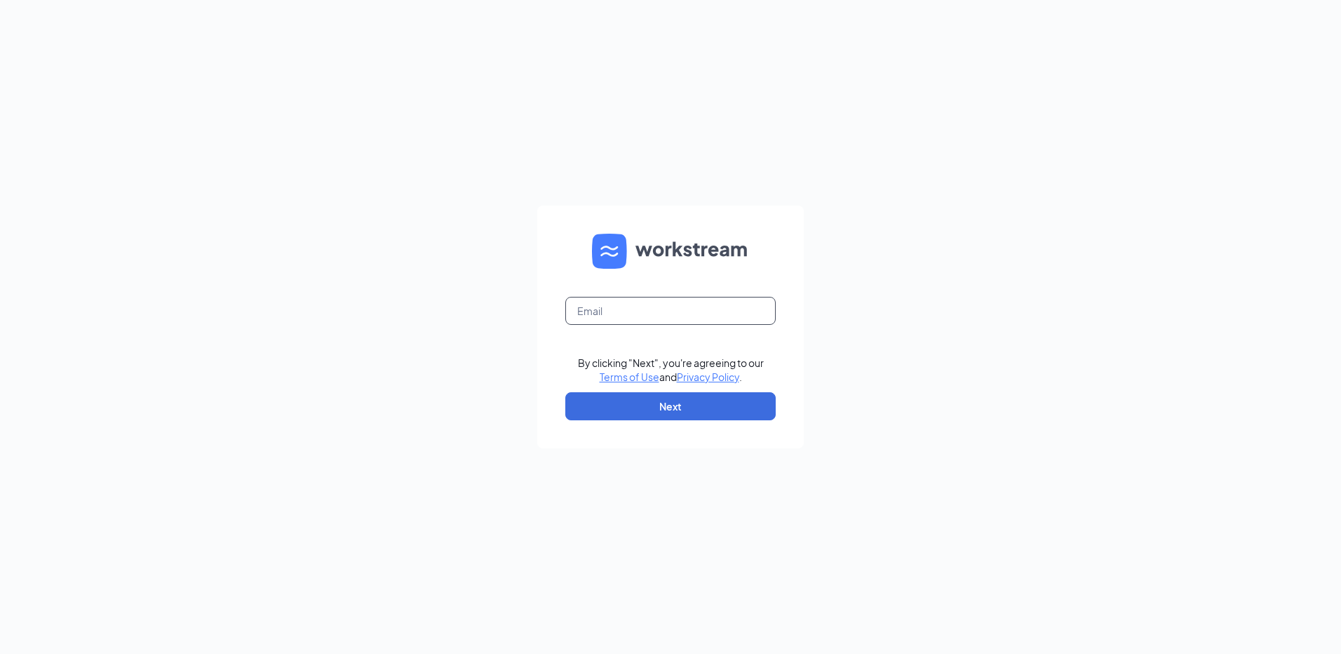 The width and height of the screenshot is (1341, 654). I want to click on input: Email, so click(671, 311).